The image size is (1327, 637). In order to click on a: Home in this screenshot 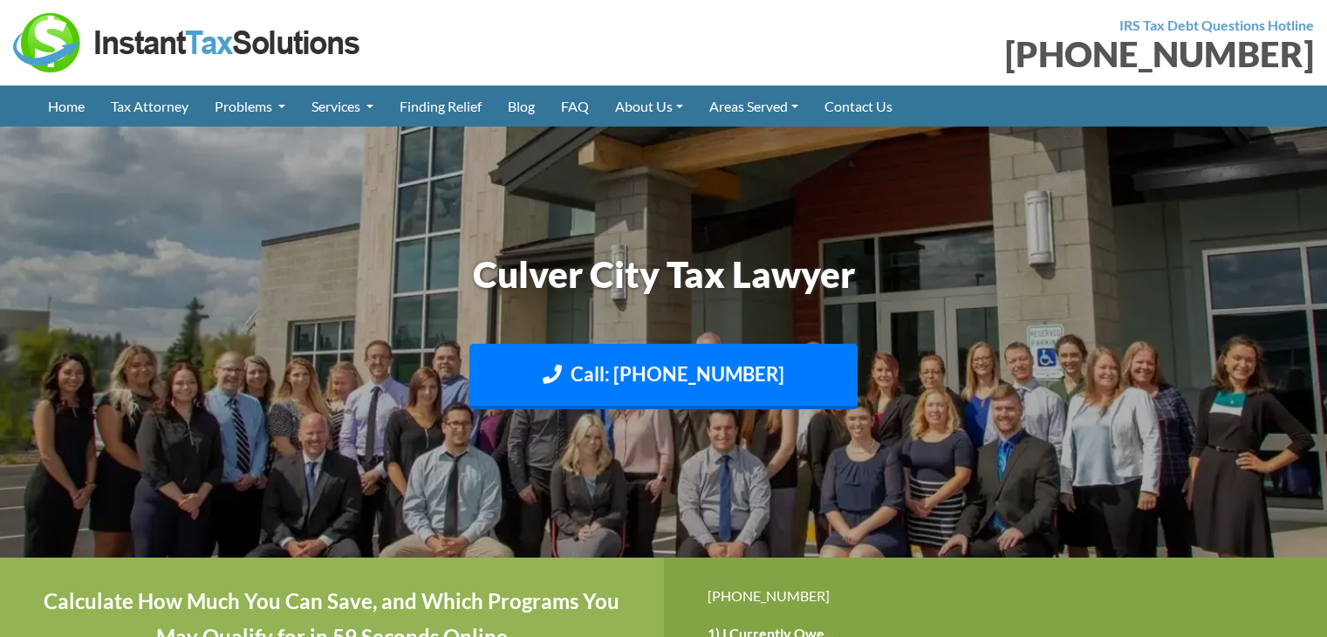, I will do `click(66, 106)`.